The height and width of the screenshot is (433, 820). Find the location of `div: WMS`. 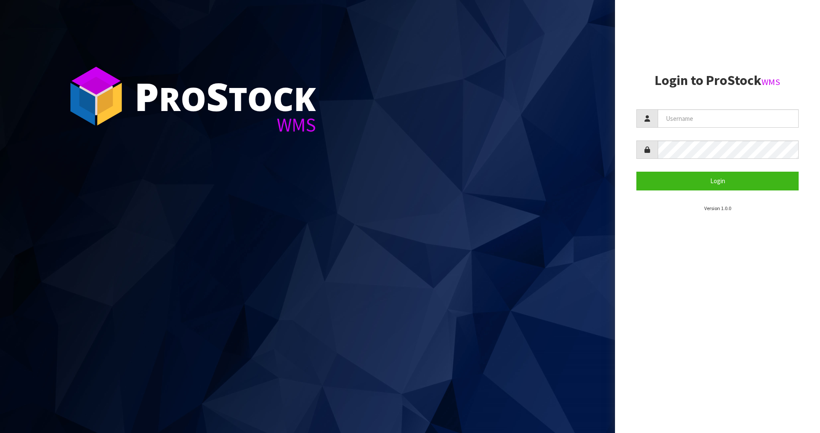

div: WMS is located at coordinates (225, 125).